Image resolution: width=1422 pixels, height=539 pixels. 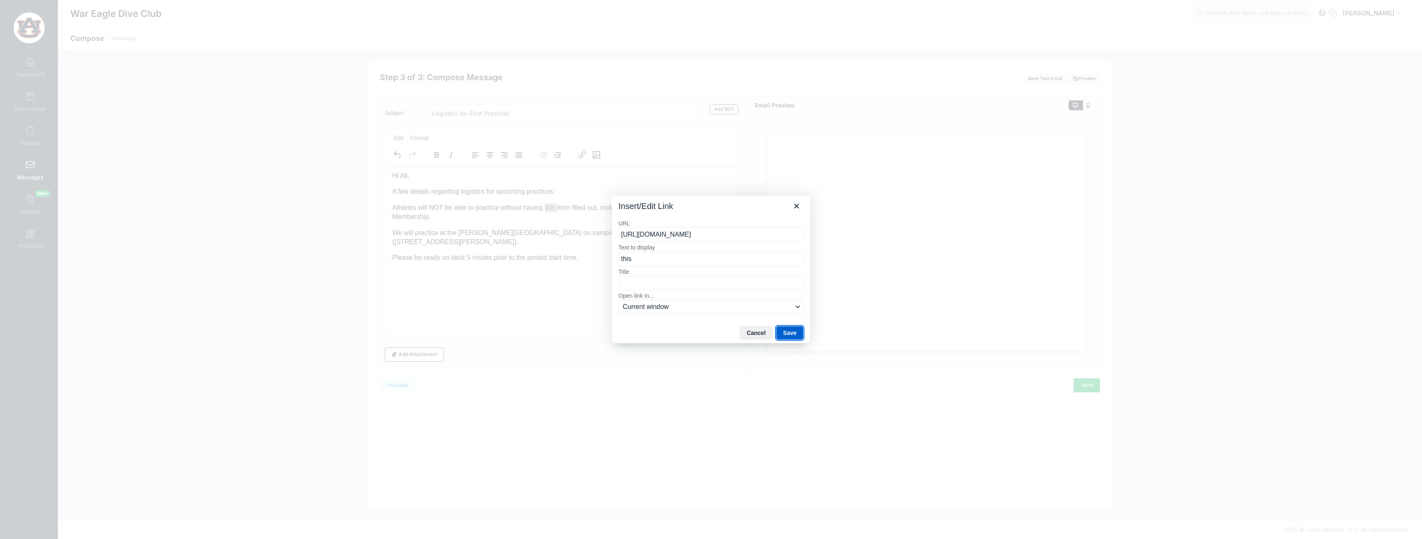 I want to click on p: A few details regarding logistics for upcoming practices:, so click(x=176, y=27).